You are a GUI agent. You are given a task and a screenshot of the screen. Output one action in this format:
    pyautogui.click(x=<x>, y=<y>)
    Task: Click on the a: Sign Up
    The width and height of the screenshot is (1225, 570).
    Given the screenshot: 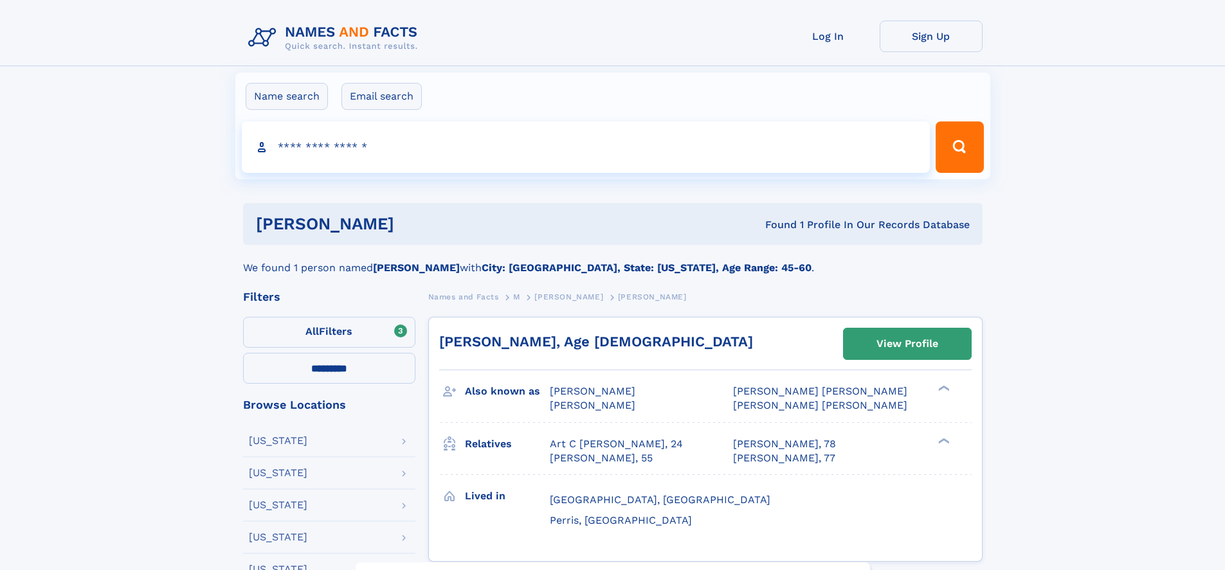 What is the action you would take?
    pyautogui.click(x=931, y=36)
    